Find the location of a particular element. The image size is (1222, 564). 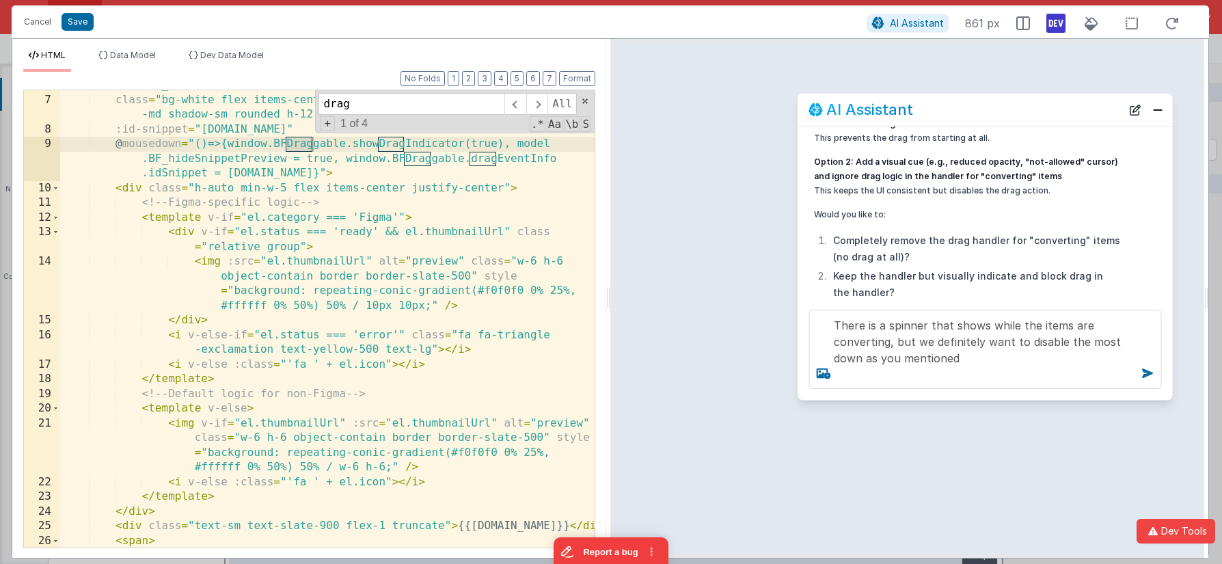

input: Search for is located at coordinates (411, 104).